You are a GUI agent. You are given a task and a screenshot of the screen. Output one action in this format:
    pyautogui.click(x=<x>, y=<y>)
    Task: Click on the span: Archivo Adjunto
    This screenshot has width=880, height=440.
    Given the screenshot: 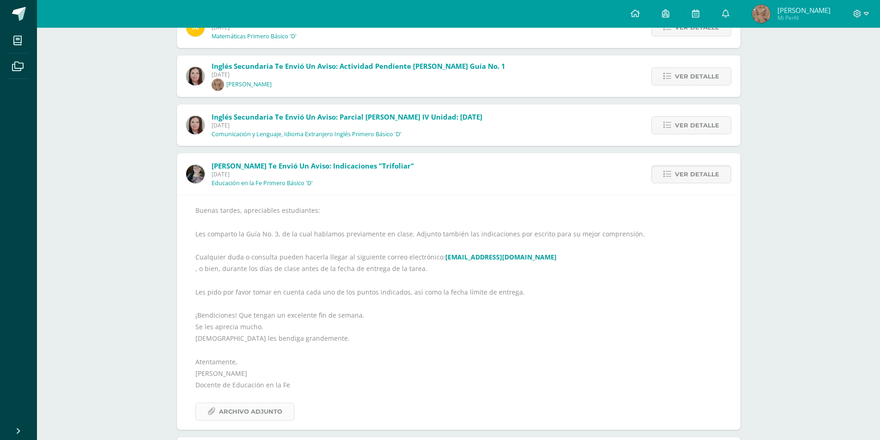 What is the action you would take?
    pyautogui.click(x=250, y=412)
    